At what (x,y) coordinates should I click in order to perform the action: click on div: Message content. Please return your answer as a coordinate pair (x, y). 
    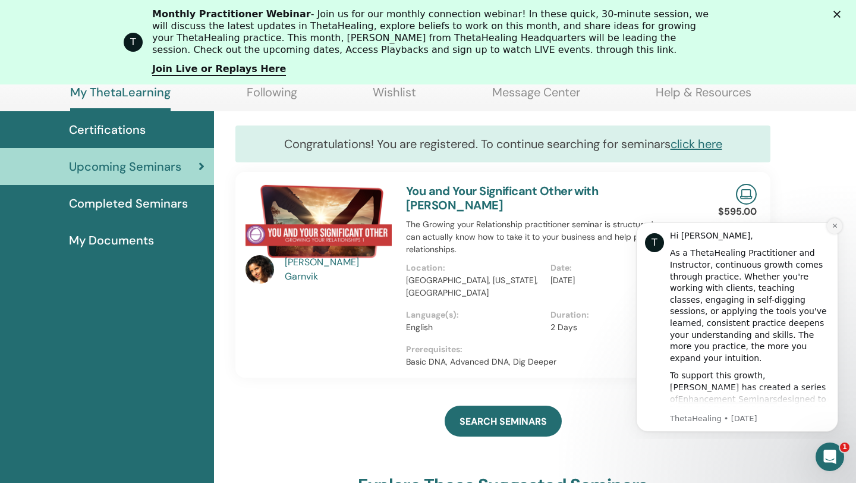
    Looking at the image, I should click on (131, 108).